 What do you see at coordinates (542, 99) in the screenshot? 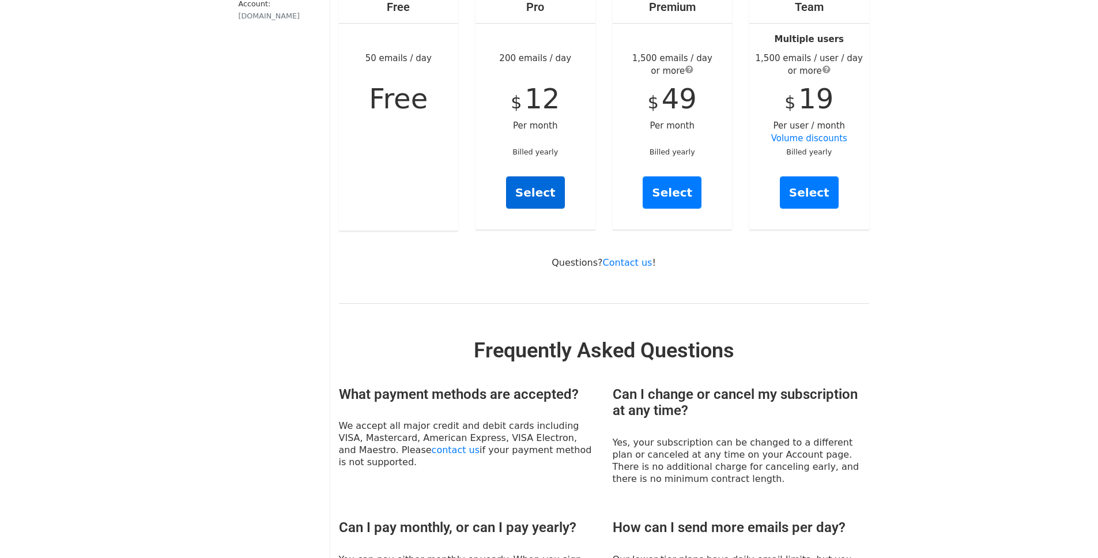
I see `span: 12` at bounding box center [542, 99].